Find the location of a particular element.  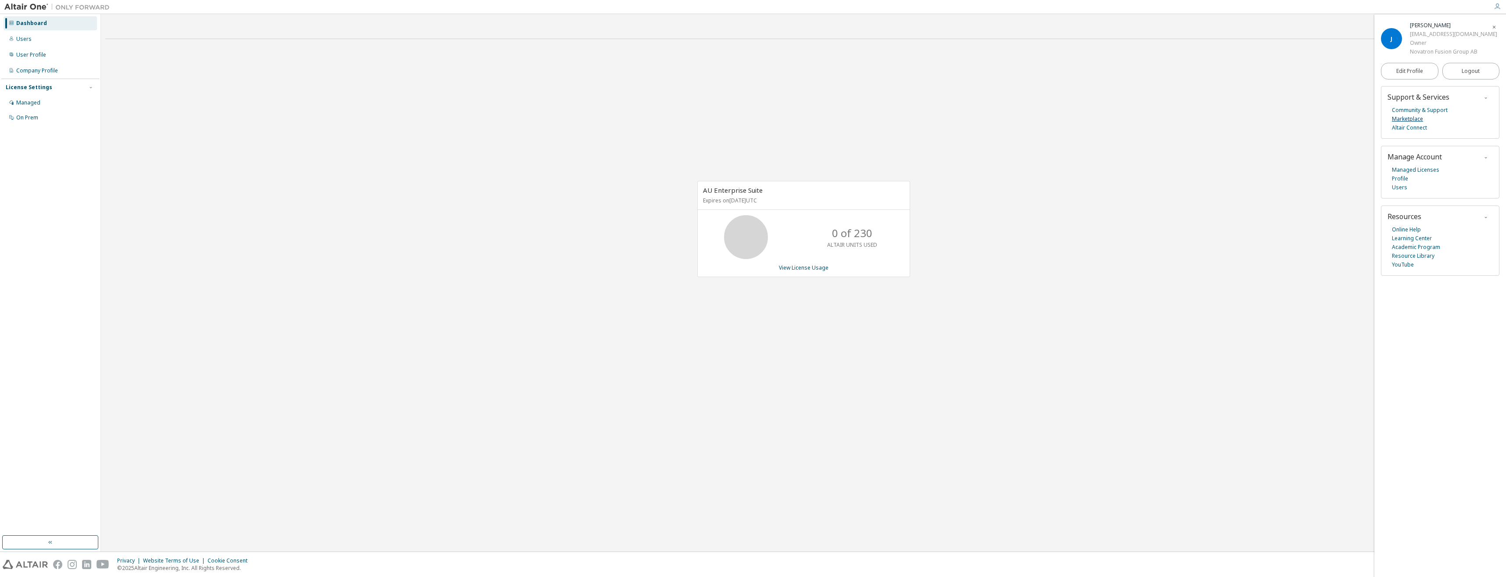

div: Managed is located at coordinates (28, 103).